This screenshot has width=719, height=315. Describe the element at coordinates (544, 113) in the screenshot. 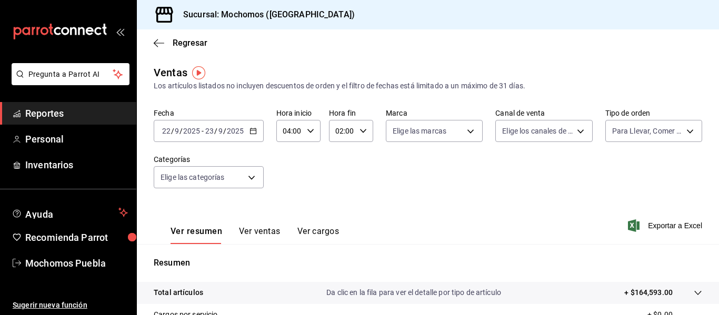

I see `label: Canal de venta` at that location.